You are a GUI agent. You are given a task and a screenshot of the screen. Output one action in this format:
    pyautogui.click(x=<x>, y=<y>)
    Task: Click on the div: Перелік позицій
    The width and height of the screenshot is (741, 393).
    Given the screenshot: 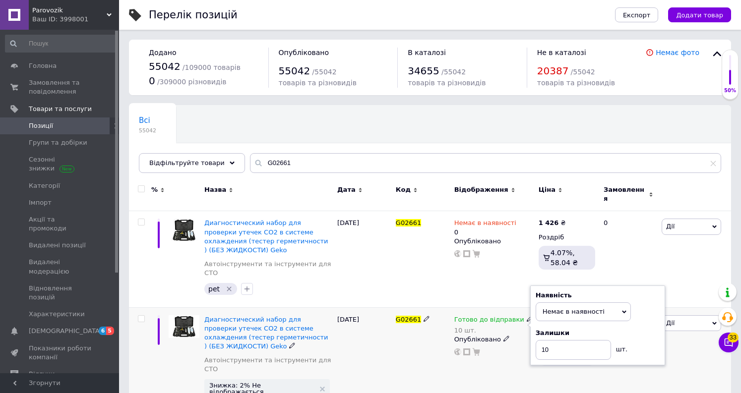 What is the action you would take?
    pyautogui.click(x=193, y=15)
    